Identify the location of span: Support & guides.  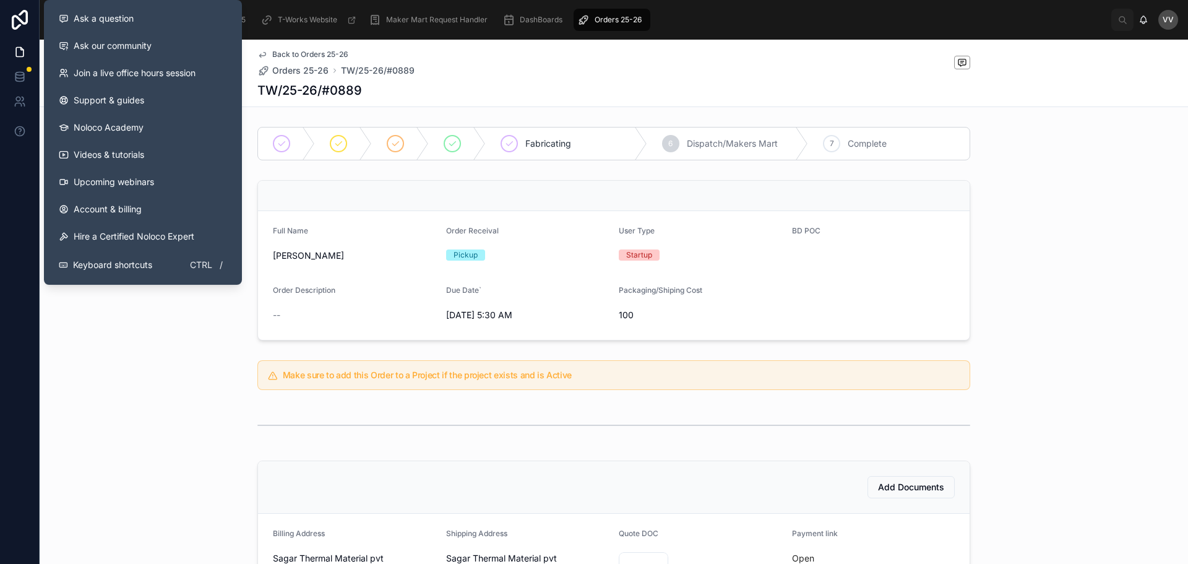
(109, 100).